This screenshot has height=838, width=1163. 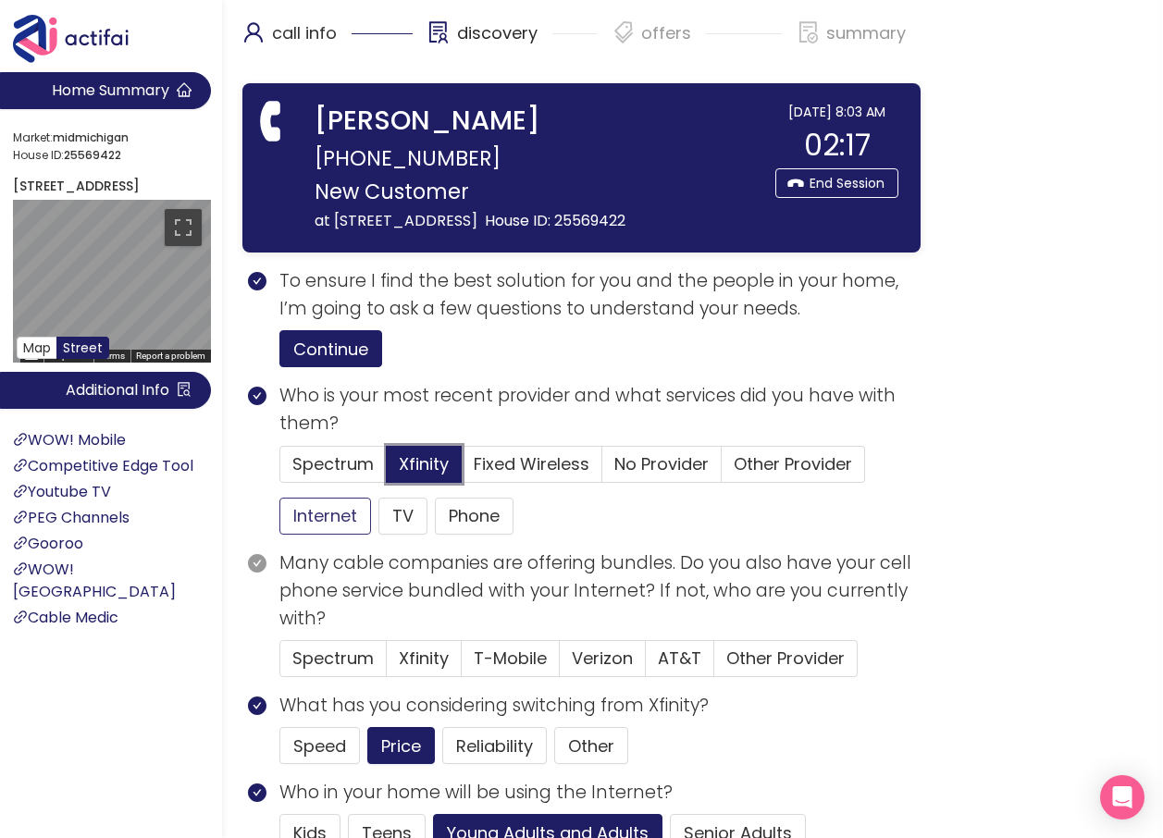 I want to click on p: What has you considering switching from Xfinity?, so click(x=600, y=706).